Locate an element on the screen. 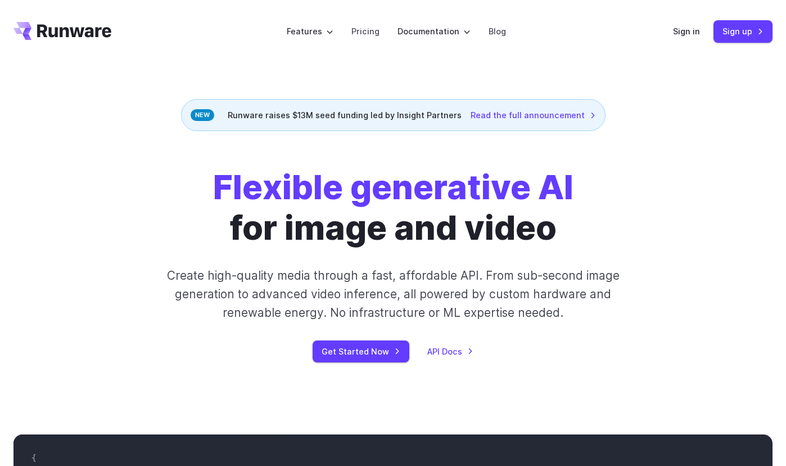 The width and height of the screenshot is (786, 466). a: Go to / is located at coordinates (62, 31).